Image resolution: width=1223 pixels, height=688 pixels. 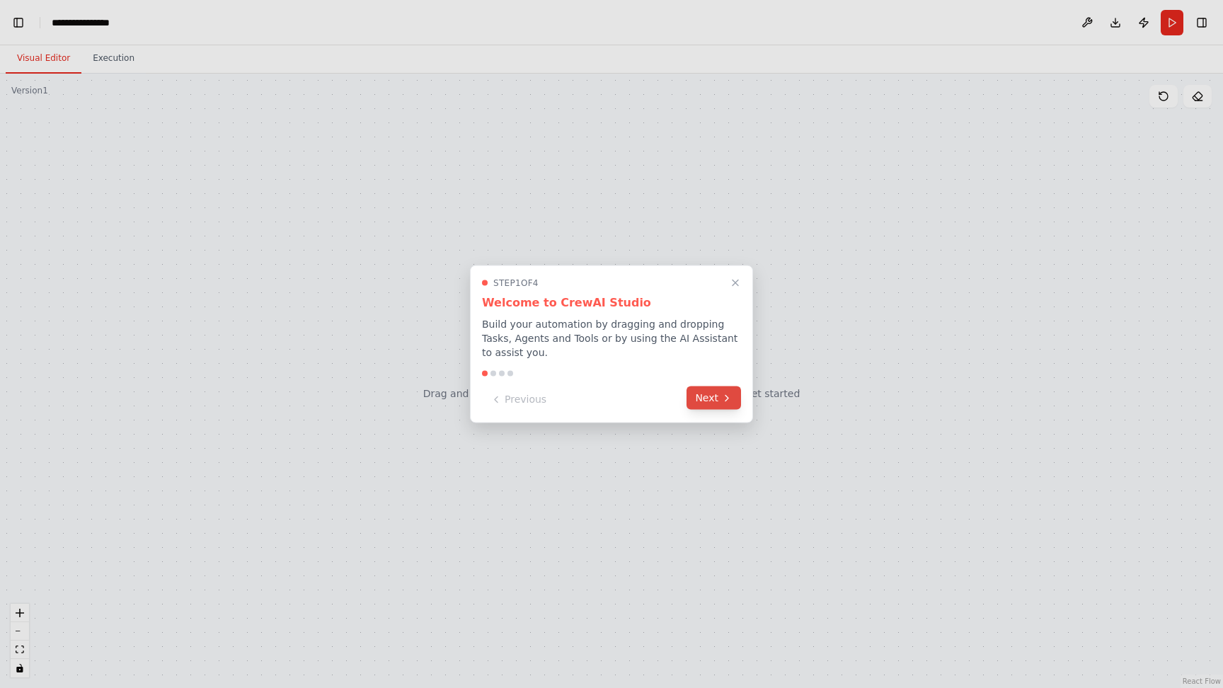 I want to click on span: Step 1 of 4, so click(x=516, y=283).